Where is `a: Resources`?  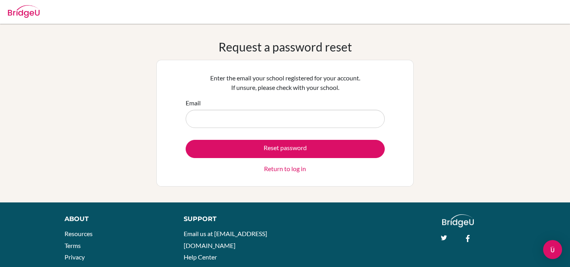
a: Resources is located at coordinates (78, 233).